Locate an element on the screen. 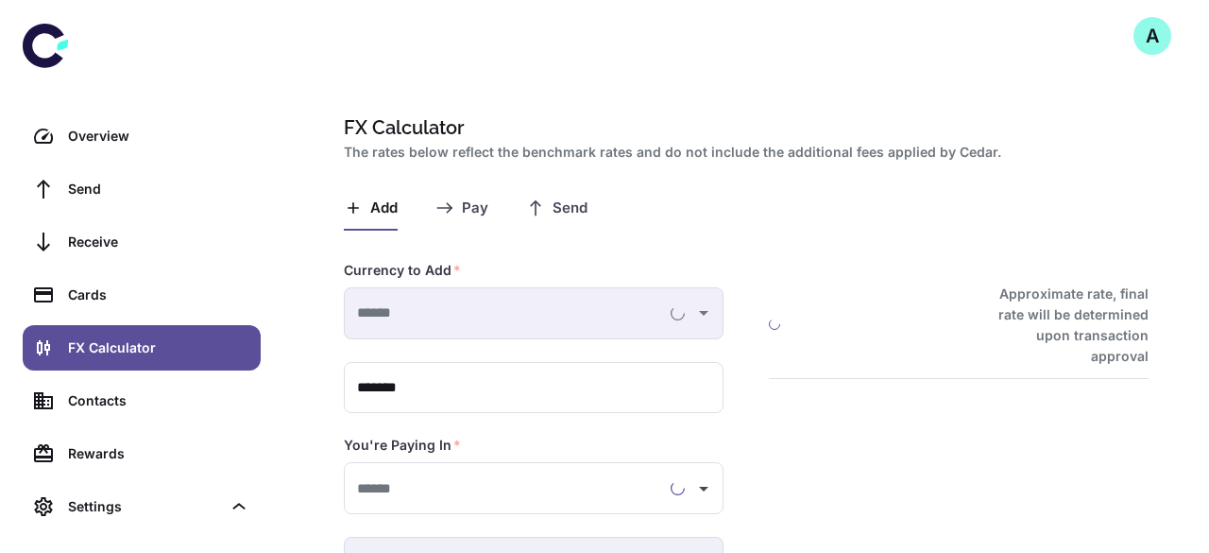 The height and width of the screenshot is (553, 1209). a: Rewards is located at coordinates (142, 453).